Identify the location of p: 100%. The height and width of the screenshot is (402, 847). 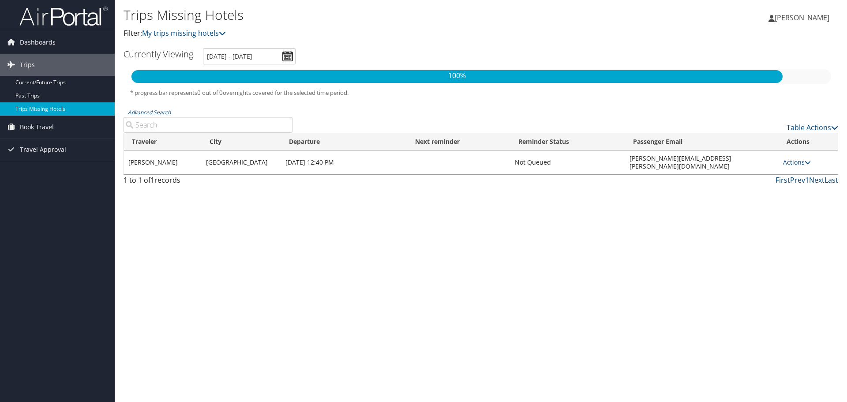
(457, 76).